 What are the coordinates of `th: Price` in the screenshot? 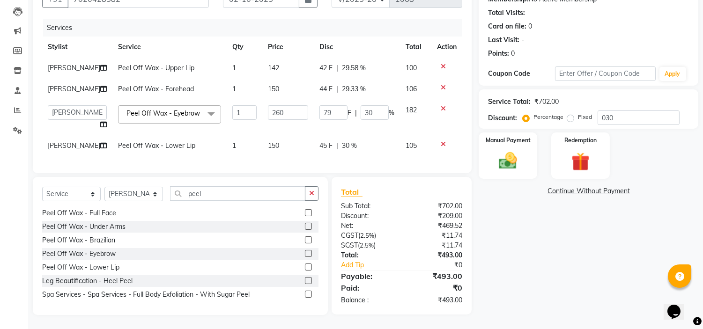 It's located at (288, 47).